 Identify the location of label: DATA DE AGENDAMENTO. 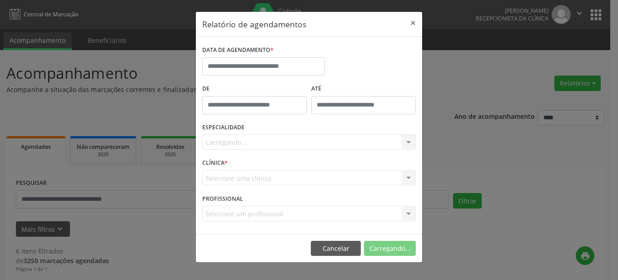
(238, 50).